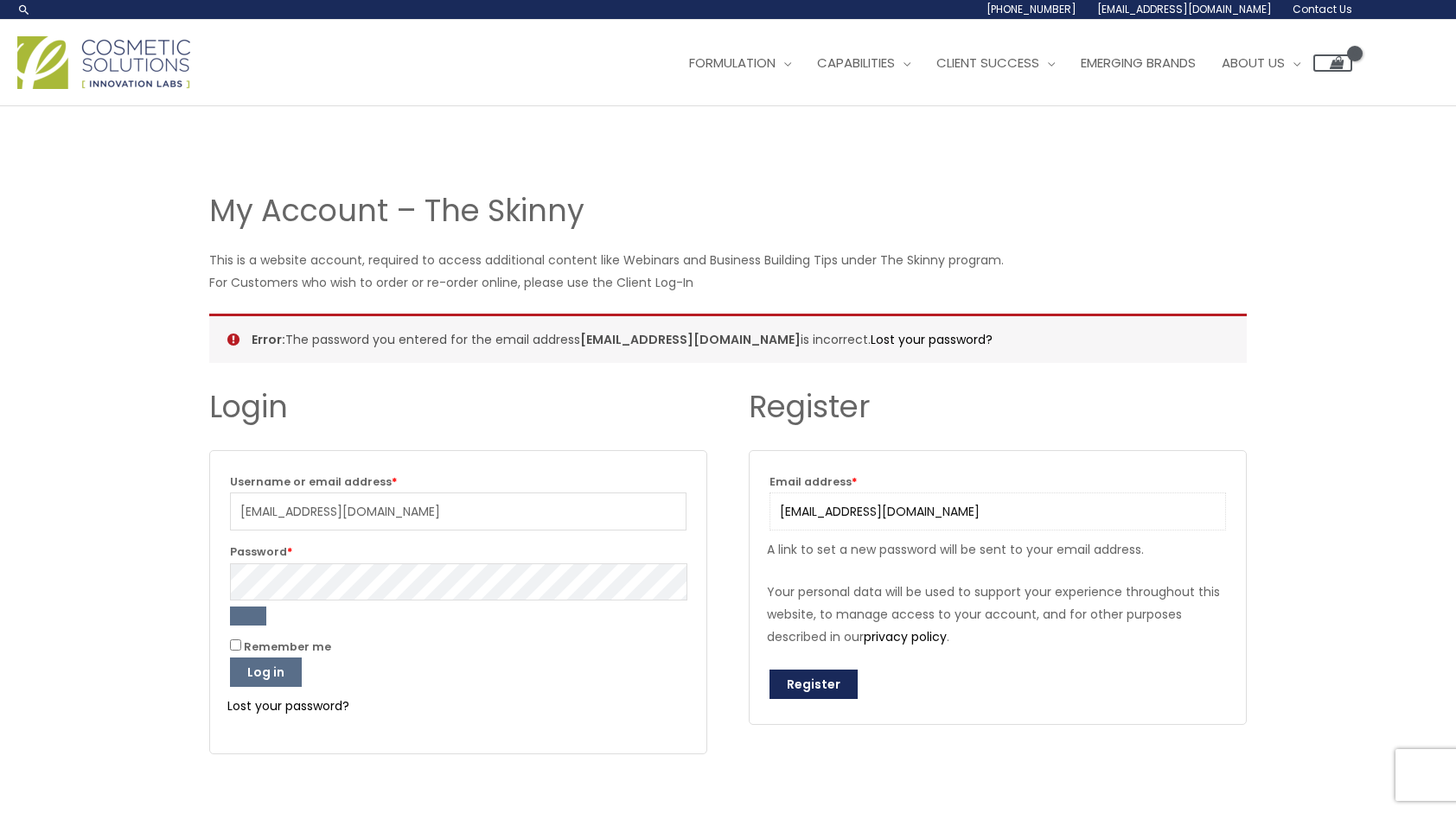 The image size is (1456, 813). Describe the element at coordinates (1253, 62) in the screenshot. I see `span: About Us` at that location.